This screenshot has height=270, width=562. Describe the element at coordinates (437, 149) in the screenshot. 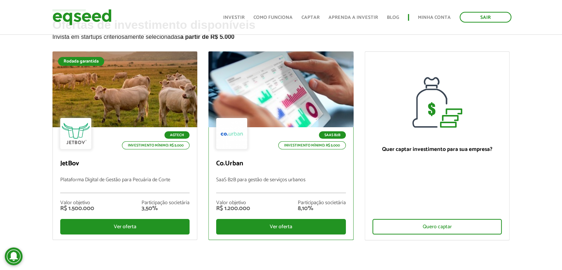

I see `p: Quer captar investimento para sua empresa?` at that location.